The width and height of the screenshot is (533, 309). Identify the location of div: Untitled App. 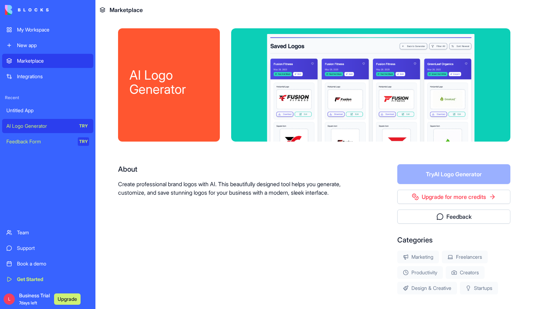
(48, 110).